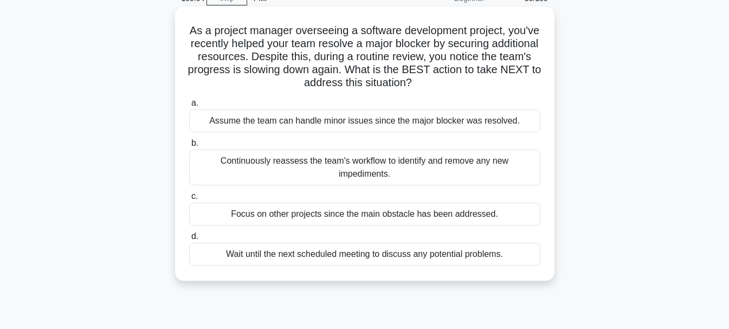 The width and height of the screenshot is (729, 329). Describe the element at coordinates (365, 57) in the screenshot. I see `h5: As a project manager overseeing a software development project, you've recently helped your team ...` at that location.